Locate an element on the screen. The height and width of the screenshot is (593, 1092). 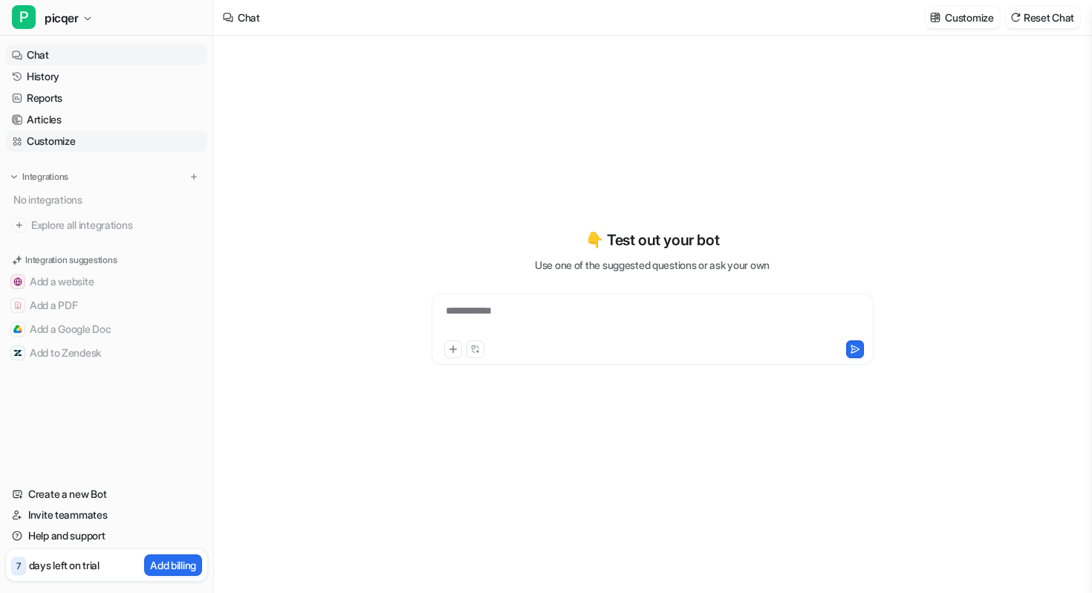
a: Invite teammates is located at coordinates (106, 515).